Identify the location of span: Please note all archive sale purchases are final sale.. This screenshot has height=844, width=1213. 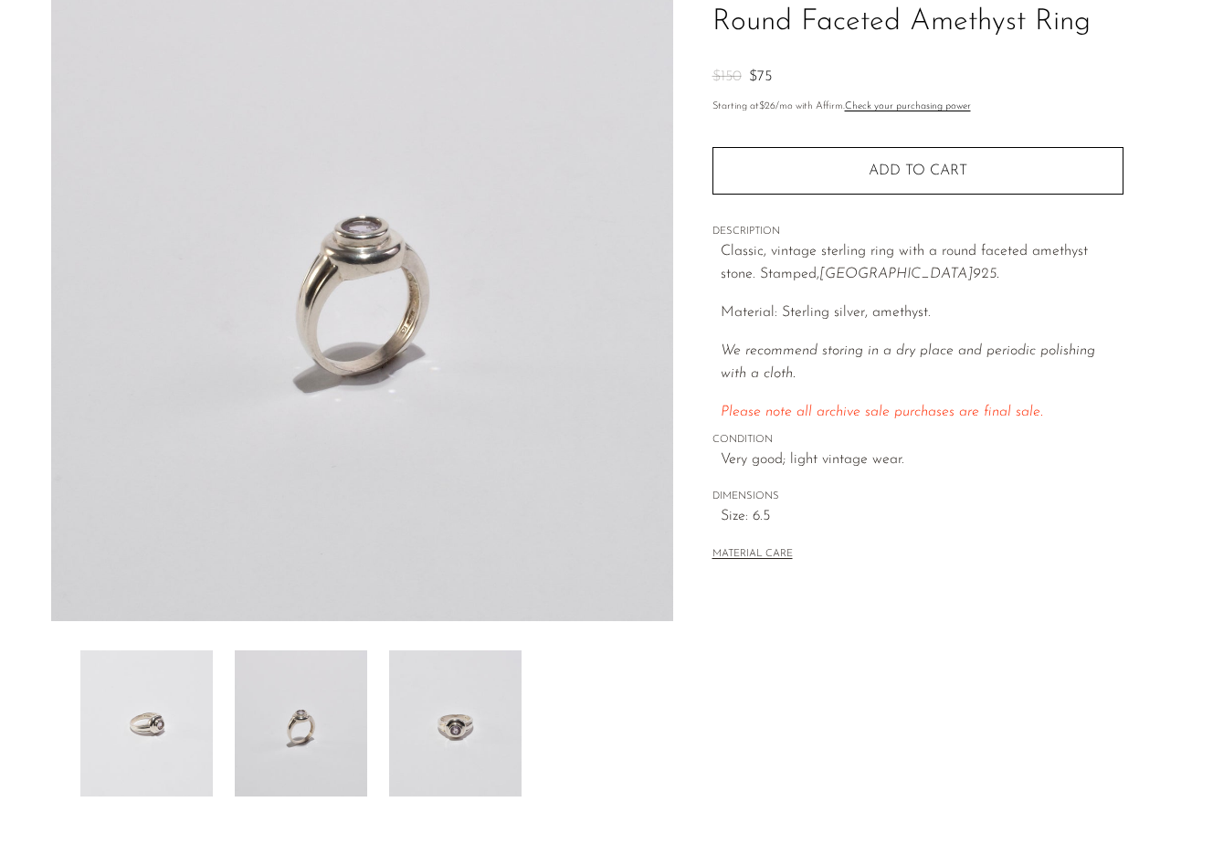
(881, 412).